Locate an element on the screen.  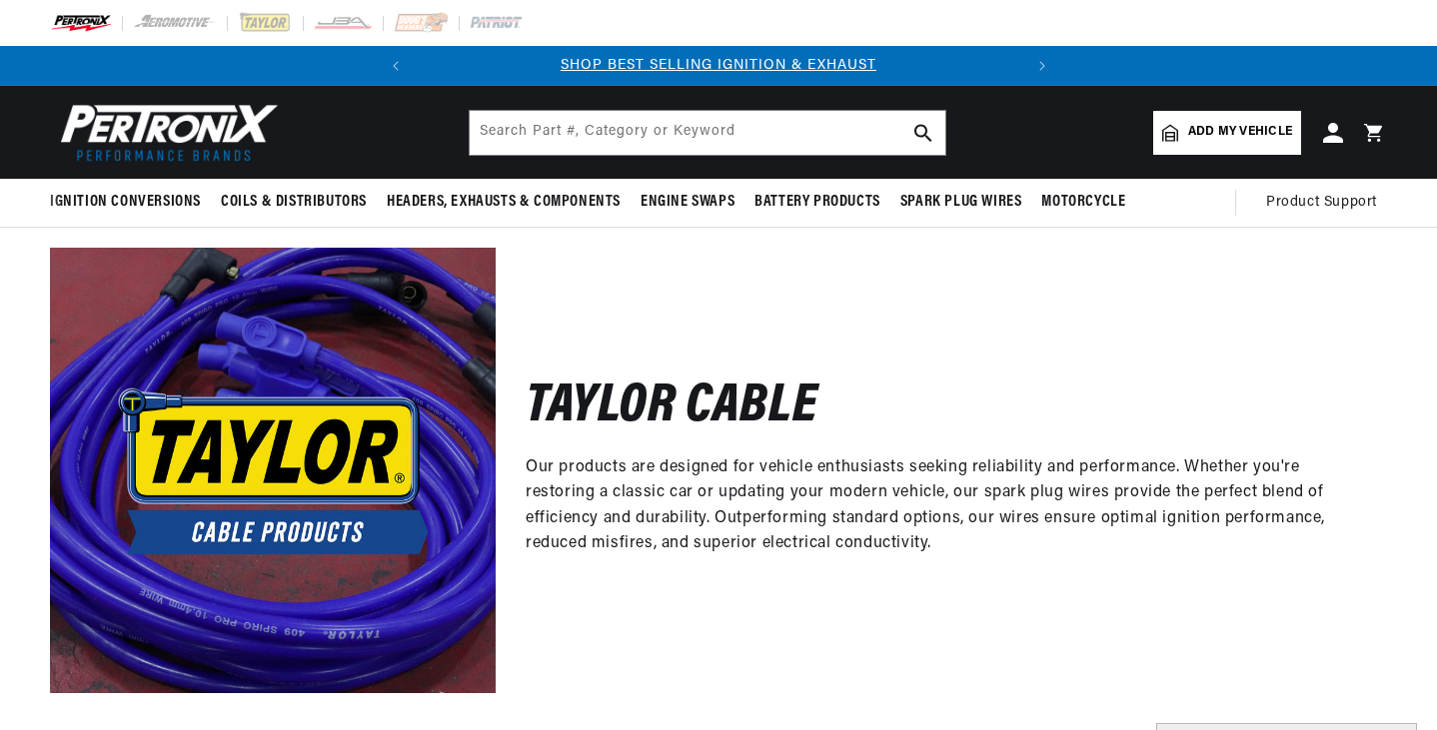
summary: Engine Swaps is located at coordinates (687, 202).